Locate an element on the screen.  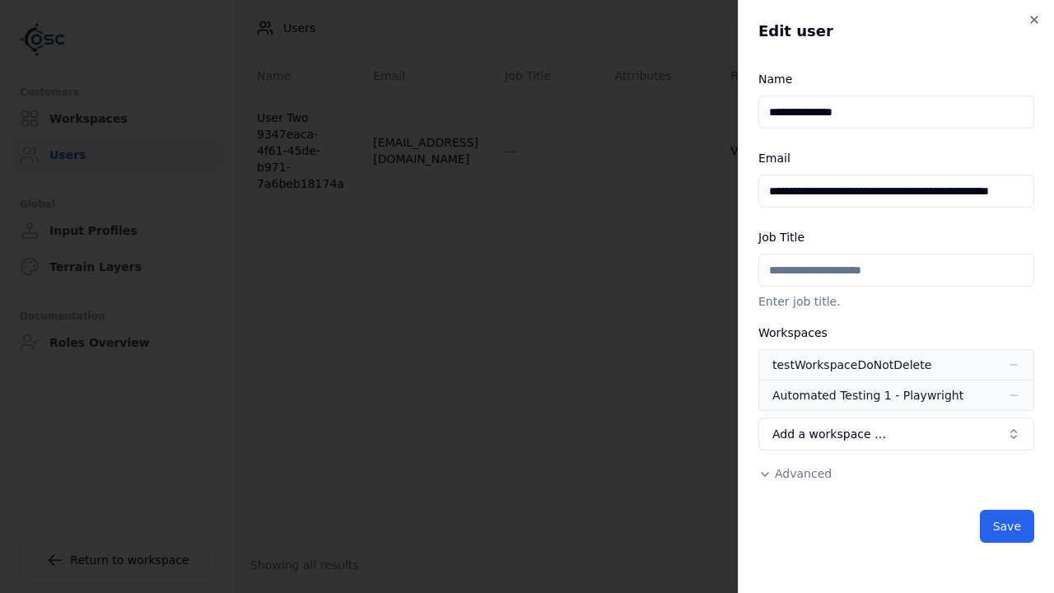
label: Email is located at coordinates (774, 158).